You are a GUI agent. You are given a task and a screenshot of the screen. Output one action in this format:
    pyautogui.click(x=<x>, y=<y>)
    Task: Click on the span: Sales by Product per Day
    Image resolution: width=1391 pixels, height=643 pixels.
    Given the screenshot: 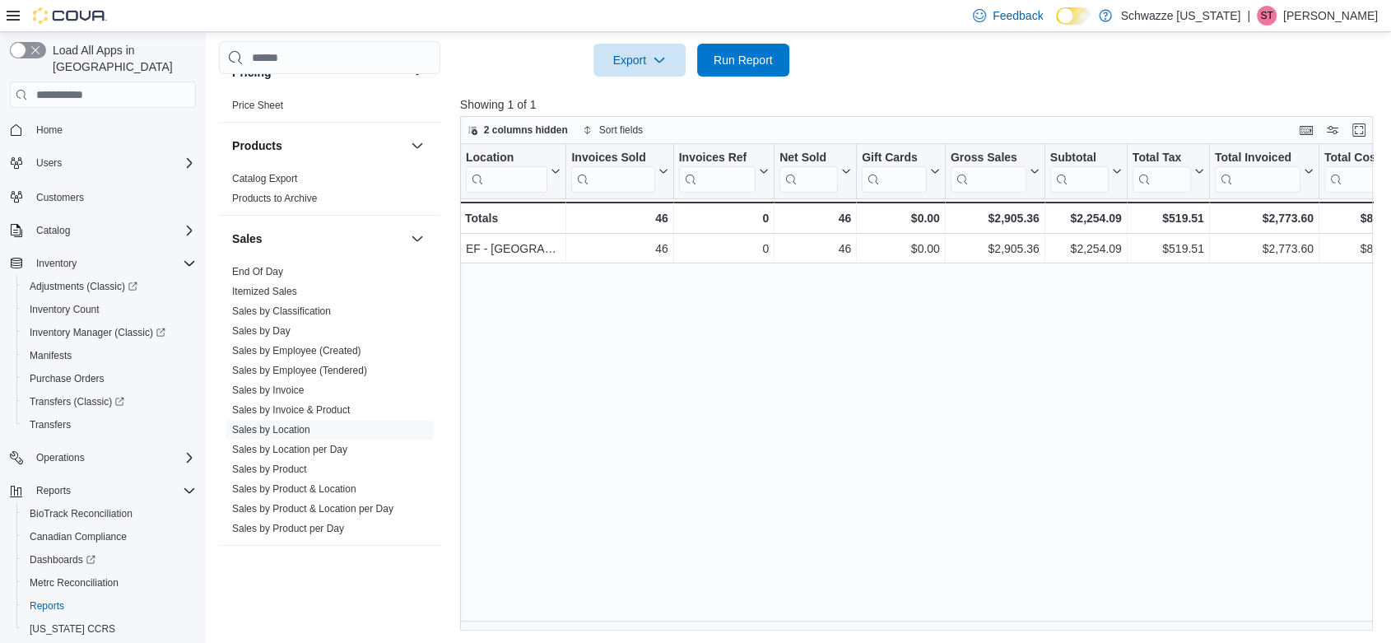 What is the action you would take?
    pyautogui.click(x=288, y=529)
    